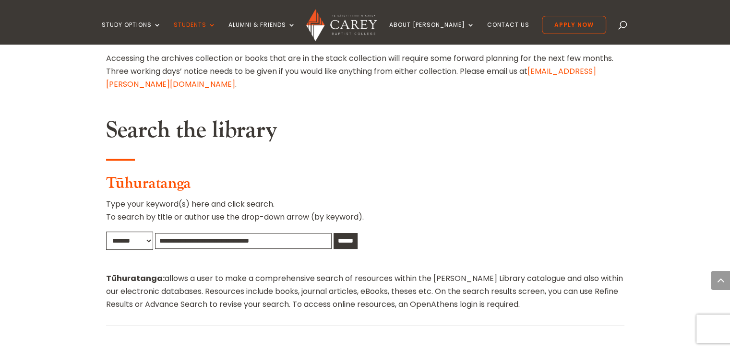 This screenshot has width=730, height=350. Describe the element at coordinates (341, 25) in the screenshot. I see `img: Carey Baptist College` at that location.